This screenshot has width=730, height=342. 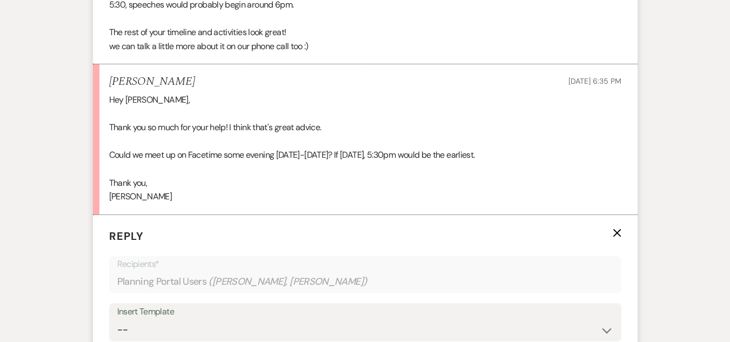 I want to click on p: Thank you,, so click(x=365, y=183).